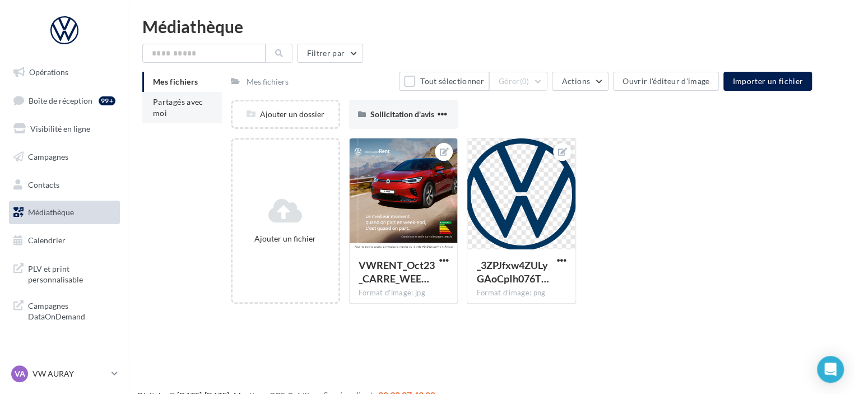 This screenshot has width=855, height=394. What do you see at coordinates (403, 293) in the screenshot?
I see `div: Format d'image: jpg` at bounding box center [403, 293].